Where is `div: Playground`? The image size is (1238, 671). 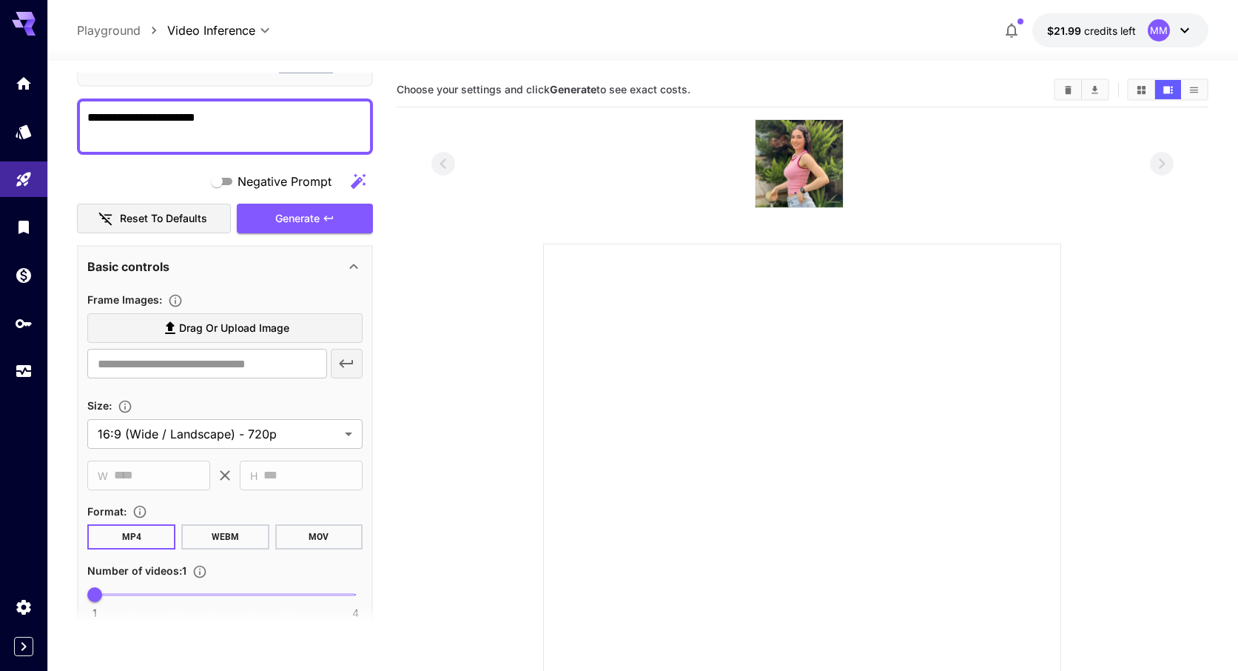 div: Playground is located at coordinates (24, 179).